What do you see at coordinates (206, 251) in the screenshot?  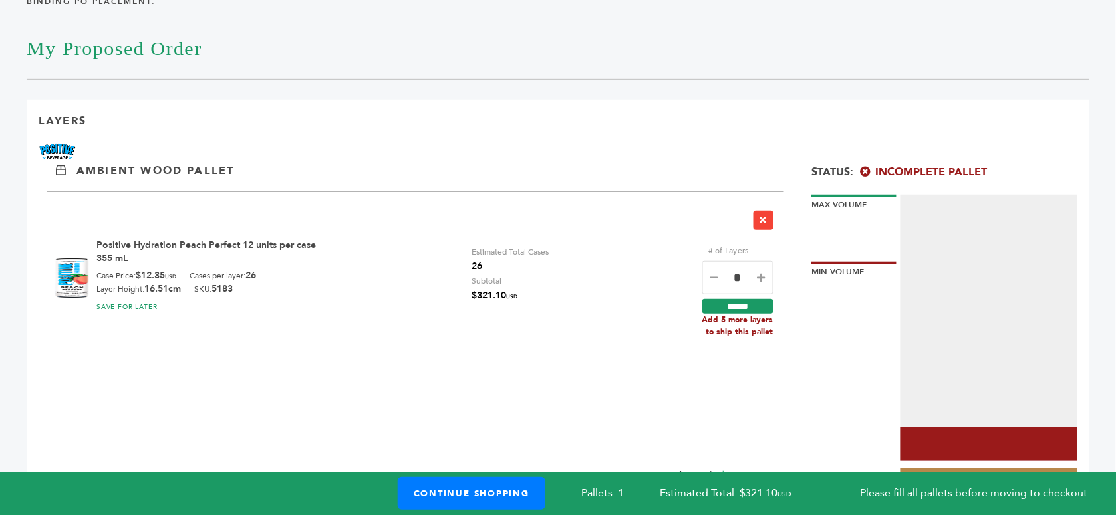 I see `a: Positive Hydration Peach Perfect 12 units per case 355 mL` at bounding box center [206, 251].